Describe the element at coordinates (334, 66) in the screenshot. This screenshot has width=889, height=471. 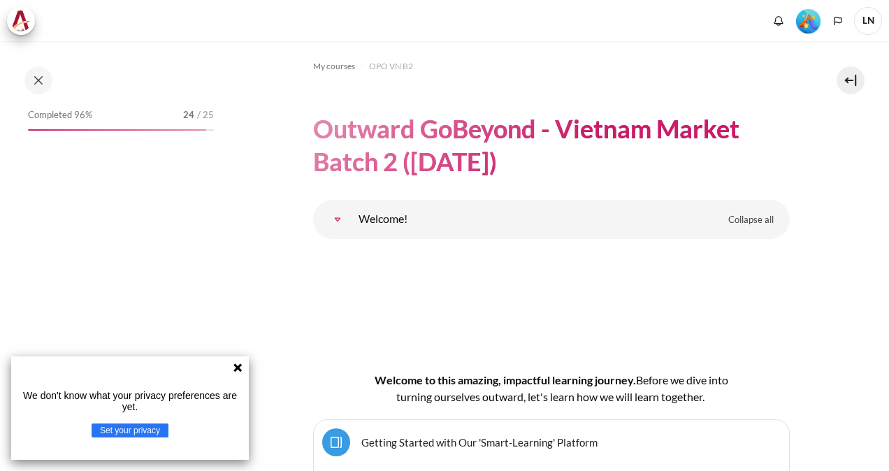
I see `span: My courses` at that location.